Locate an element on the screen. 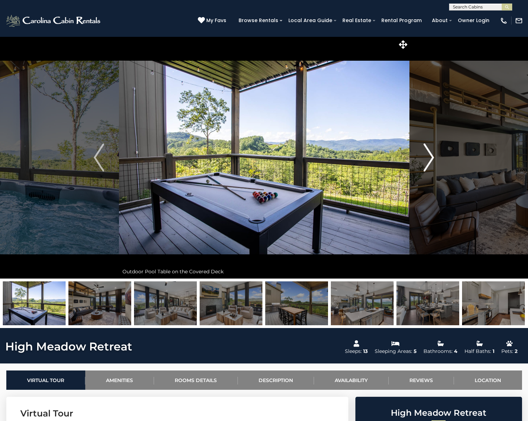 The width and height of the screenshot is (528, 421). img: 164924610 is located at coordinates (34, 303).